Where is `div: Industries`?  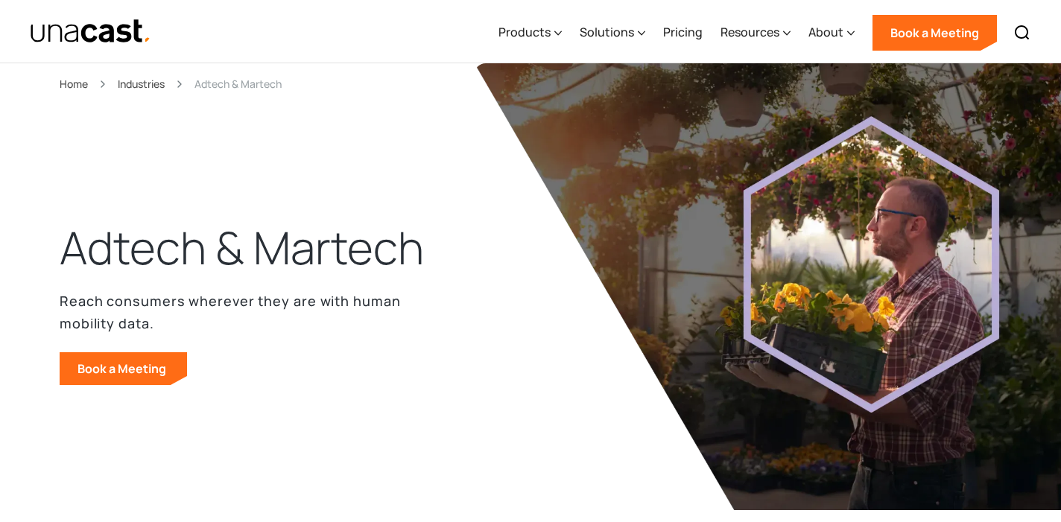
div: Industries is located at coordinates (141, 83).